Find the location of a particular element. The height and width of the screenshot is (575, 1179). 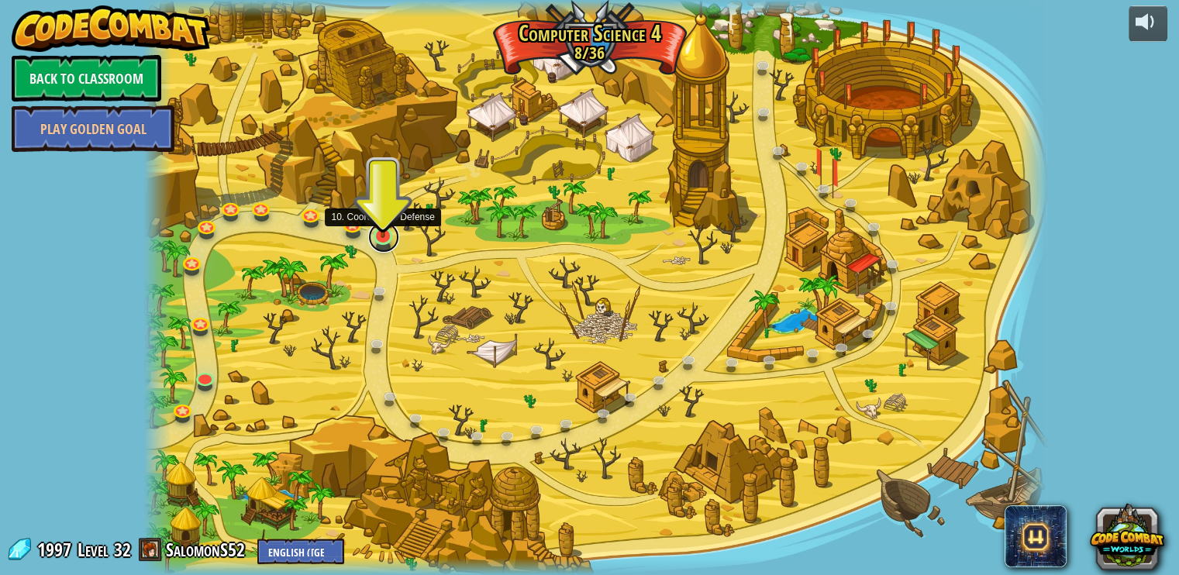

a: Play Golden Goal is located at coordinates (93, 129).